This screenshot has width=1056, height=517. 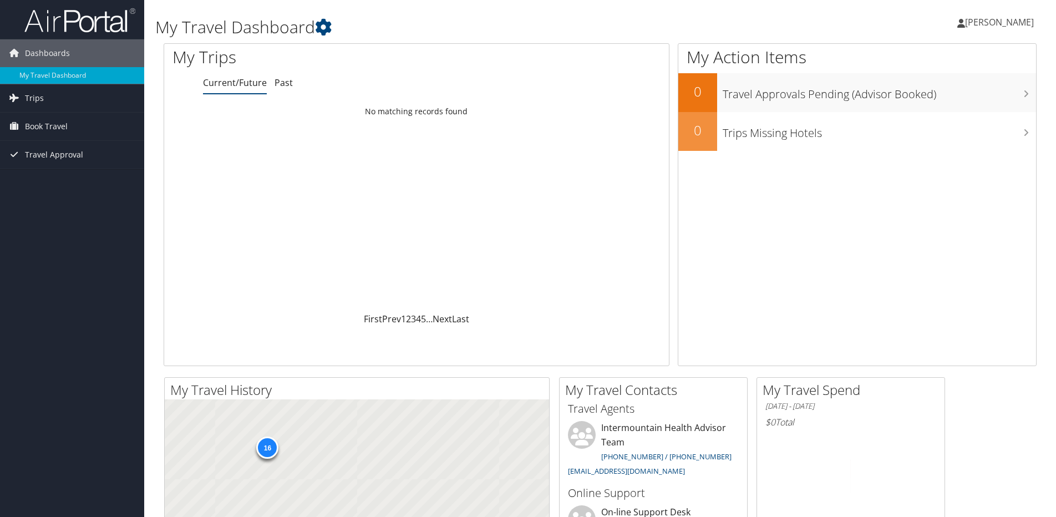 What do you see at coordinates (653, 450) in the screenshot?
I see `li: Intermountain Health Advisor Team` at bounding box center [653, 450].